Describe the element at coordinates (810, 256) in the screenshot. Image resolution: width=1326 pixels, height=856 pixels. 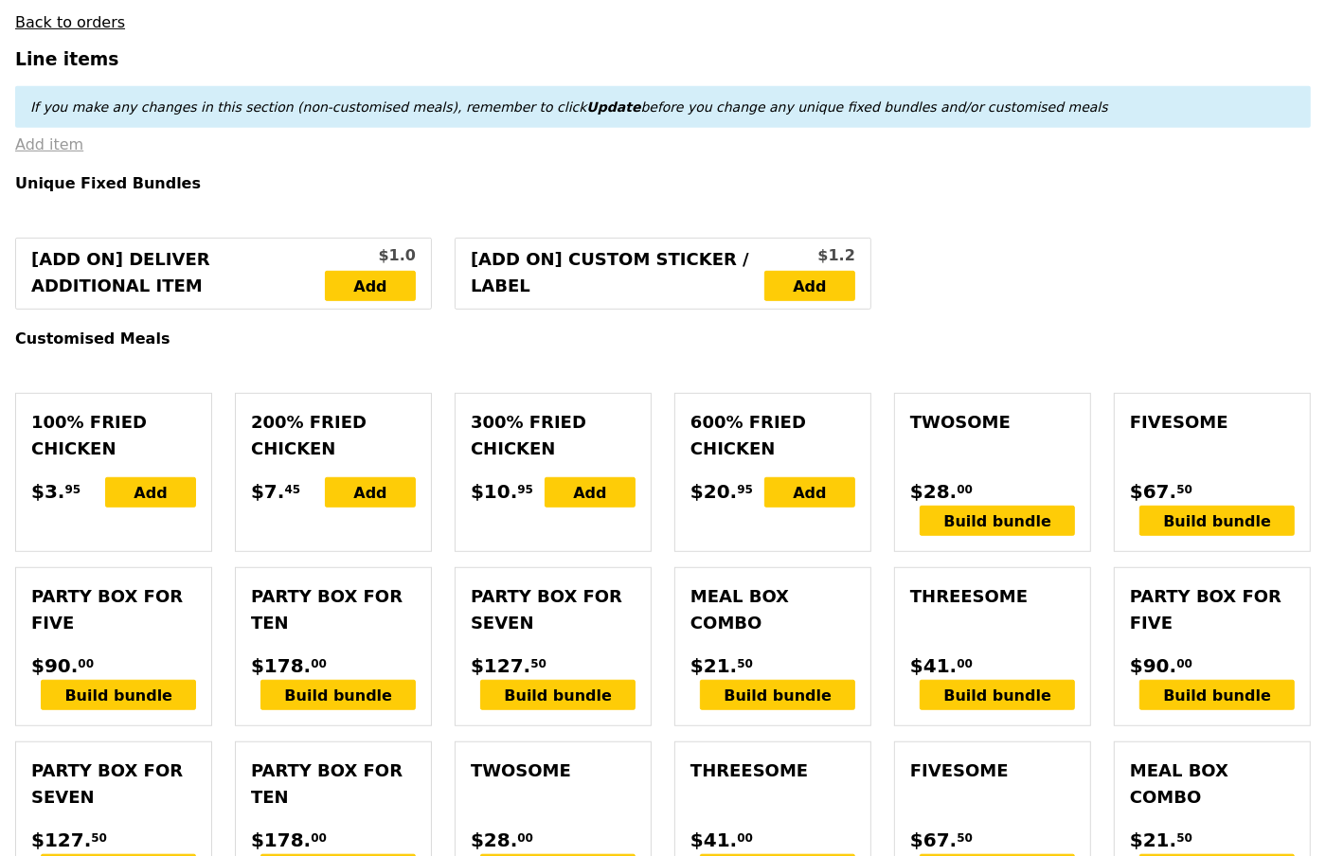
I see `div: $1.2` at that location.